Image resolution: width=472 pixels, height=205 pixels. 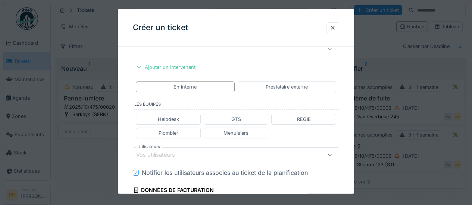 I want to click on div: Menuisiers, so click(x=236, y=133).